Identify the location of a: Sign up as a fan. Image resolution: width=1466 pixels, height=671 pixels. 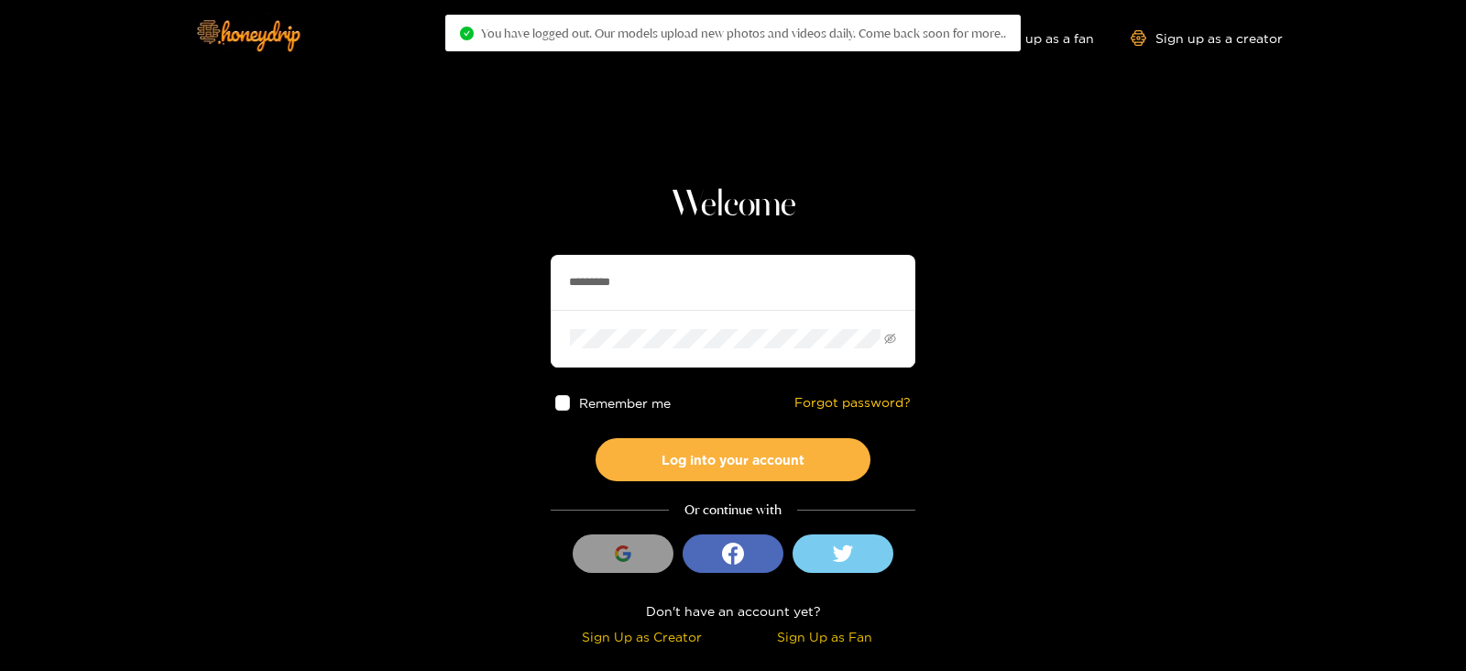
(1031, 38).